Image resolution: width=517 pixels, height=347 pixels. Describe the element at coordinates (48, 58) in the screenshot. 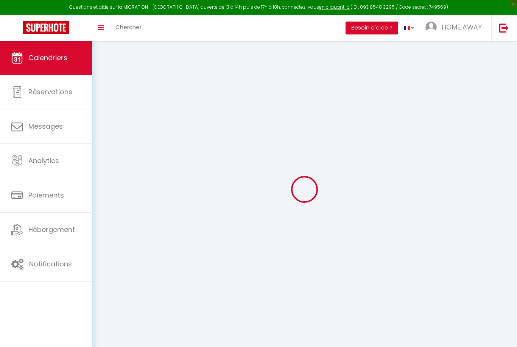

I see `span: Calendriers` at that location.